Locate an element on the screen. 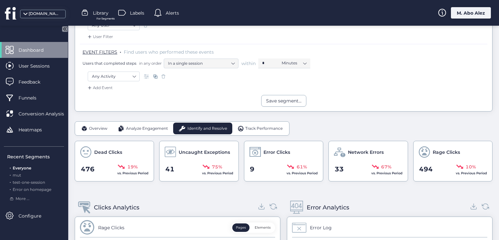 The image size is (499, 240). span: User Sessions is located at coordinates (39, 66).